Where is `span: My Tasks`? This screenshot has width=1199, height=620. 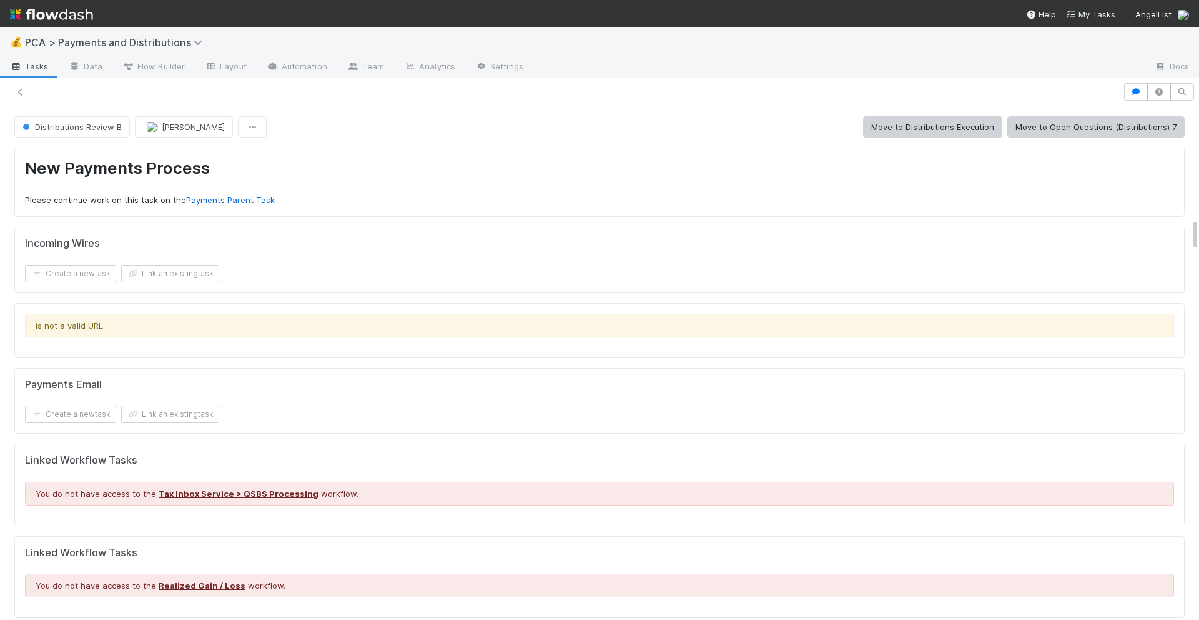 span: My Tasks is located at coordinates (1091, 14).